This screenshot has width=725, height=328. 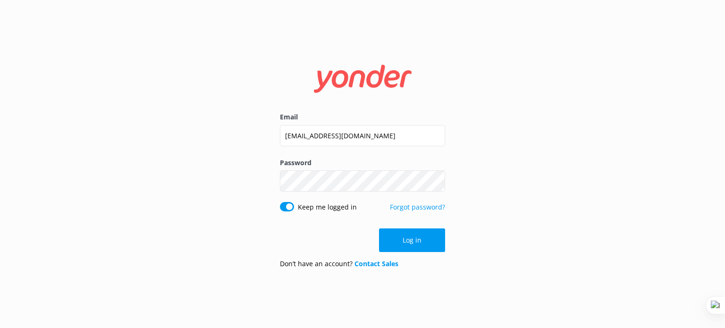 I want to click on button: Show password, so click(x=436, y=181).